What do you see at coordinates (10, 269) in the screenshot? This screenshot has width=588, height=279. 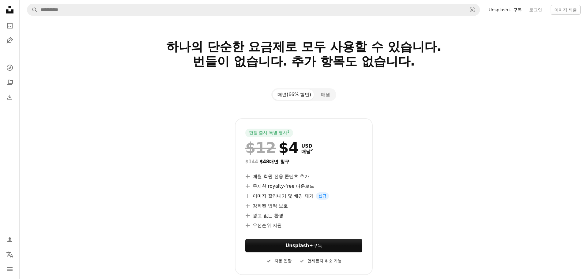 I see `button: 메뉴` at bounding box center [10, 269].